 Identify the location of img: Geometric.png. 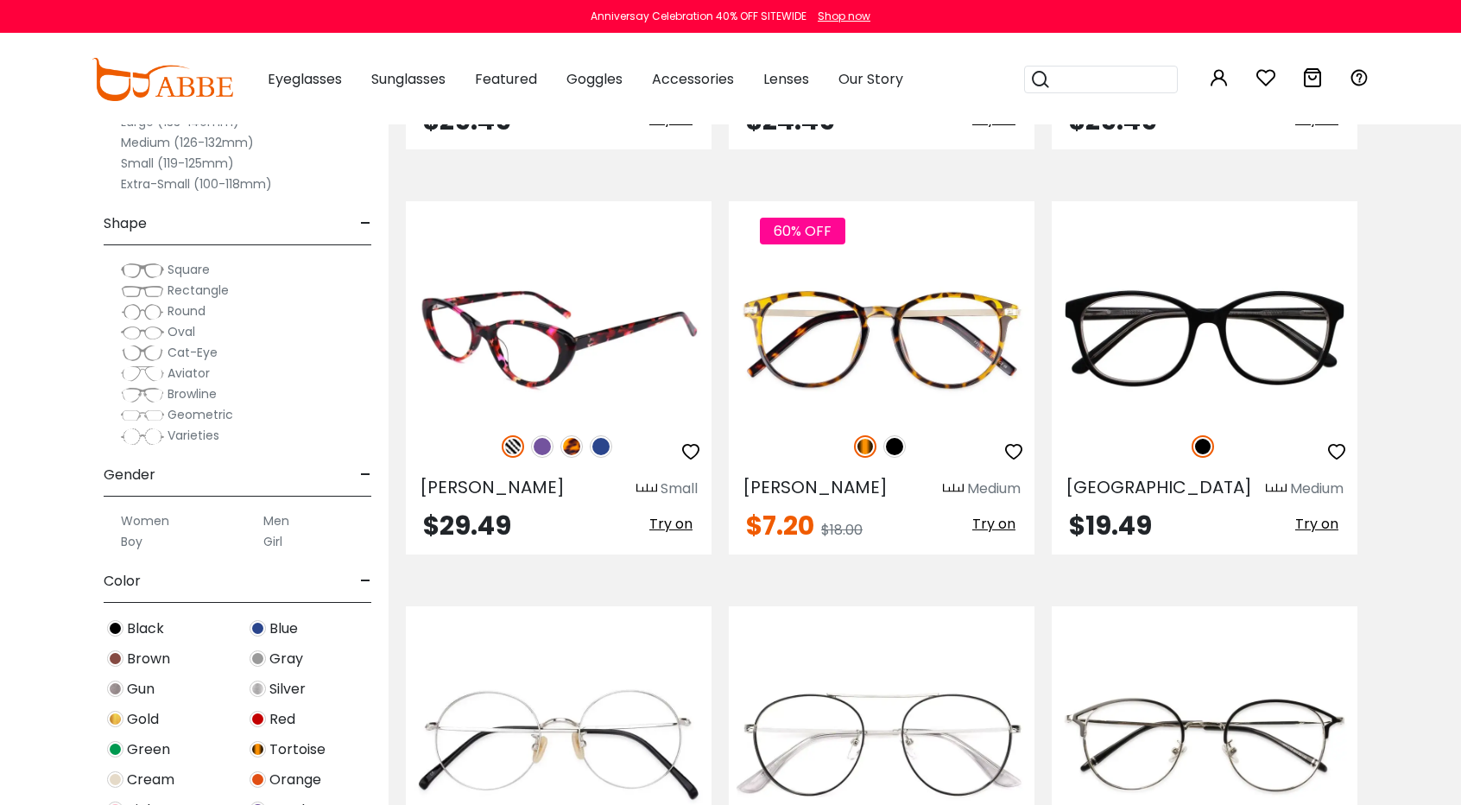
(142, 415).